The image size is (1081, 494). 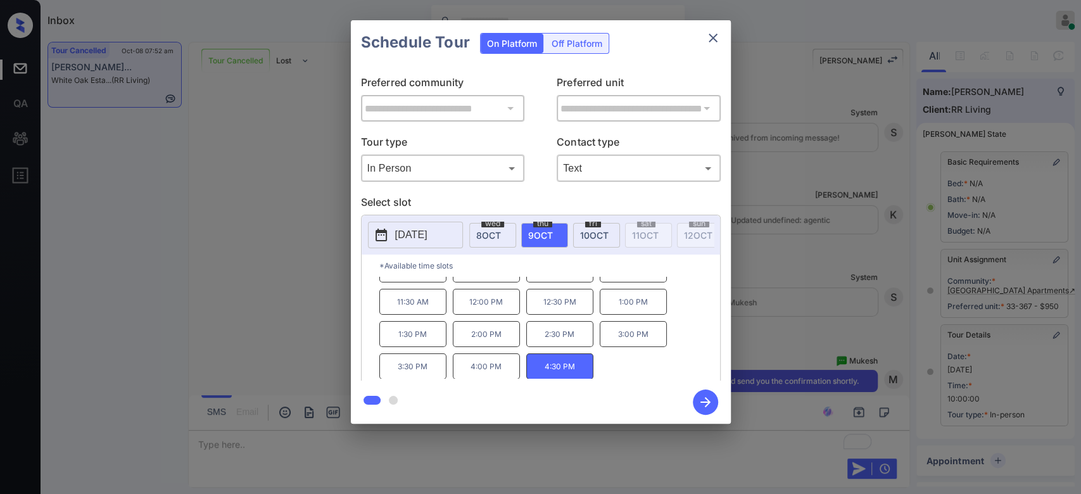 I want to click on p: Preferred community, so click(x=443, y=85).